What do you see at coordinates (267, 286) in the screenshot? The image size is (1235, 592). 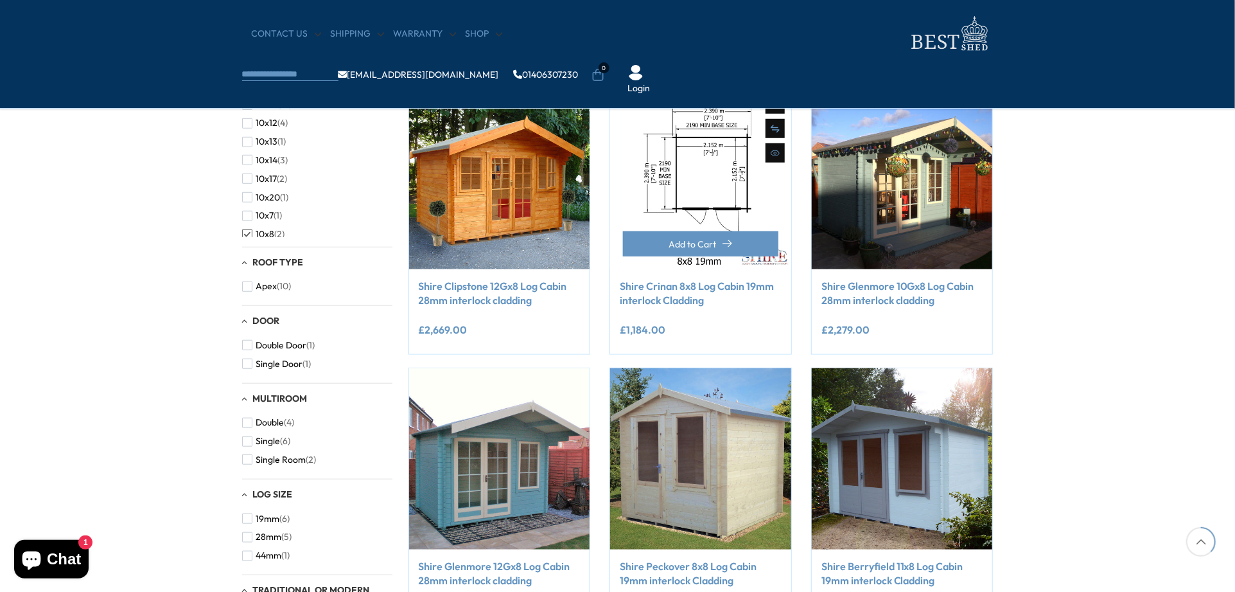 I see `span: Apex` at bounding box center [267, 286].